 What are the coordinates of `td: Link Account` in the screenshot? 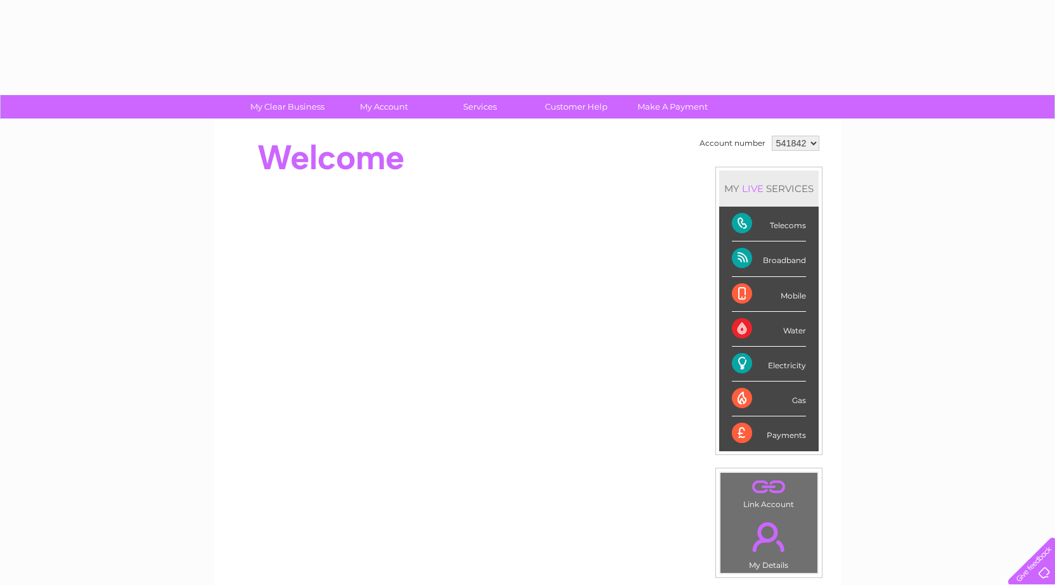 It's located at (769, 492).